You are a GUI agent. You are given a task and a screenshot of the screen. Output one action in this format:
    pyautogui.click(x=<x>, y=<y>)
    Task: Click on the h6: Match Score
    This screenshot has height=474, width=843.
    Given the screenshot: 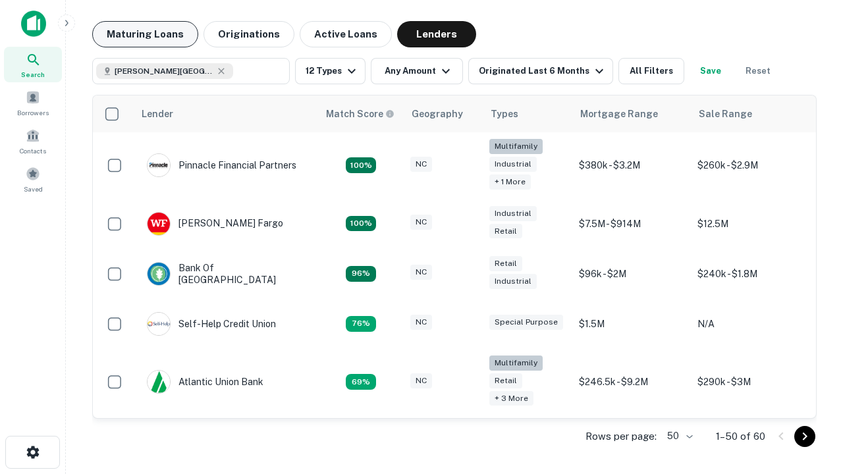 What is the action you would take?
    pyautogui.click(x=359, y=114)
    